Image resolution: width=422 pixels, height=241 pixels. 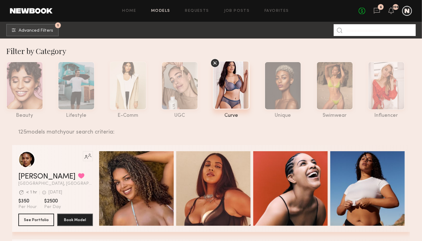 What do you see at coordinates (283, 115) in the screenshot?
I see `div: unique` at bounding box center [283, 115].